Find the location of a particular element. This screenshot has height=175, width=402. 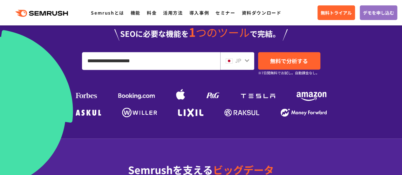

span: 1 is located at coordinates (192, 32).